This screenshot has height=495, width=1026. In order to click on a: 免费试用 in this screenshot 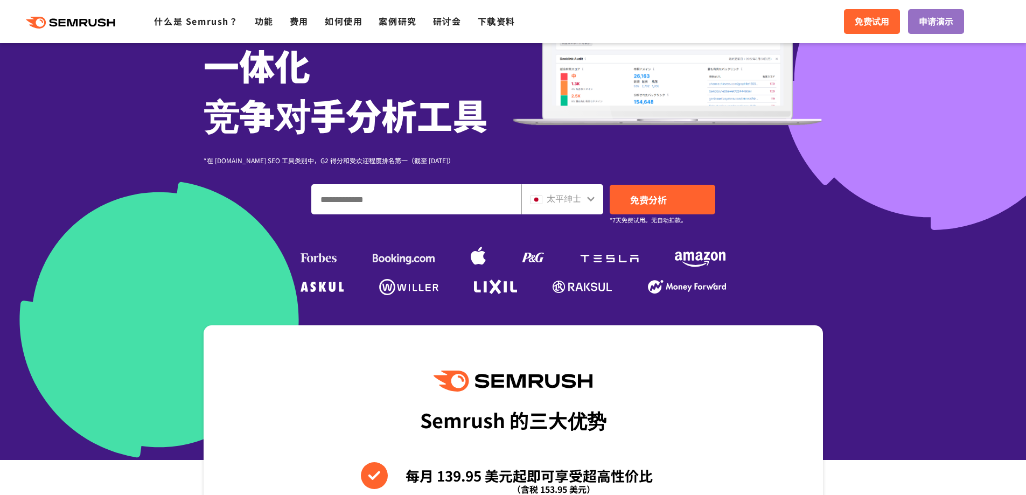, I will do `click(872, 22)`.